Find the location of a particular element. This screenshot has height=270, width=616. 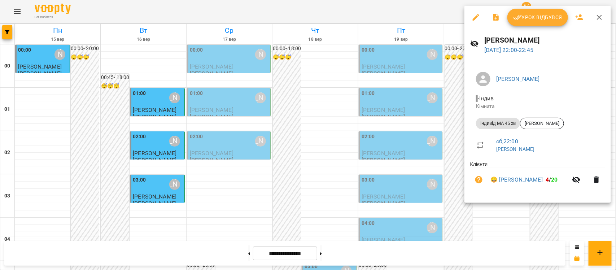

span: - Індив is located at coordinates (486, 98).